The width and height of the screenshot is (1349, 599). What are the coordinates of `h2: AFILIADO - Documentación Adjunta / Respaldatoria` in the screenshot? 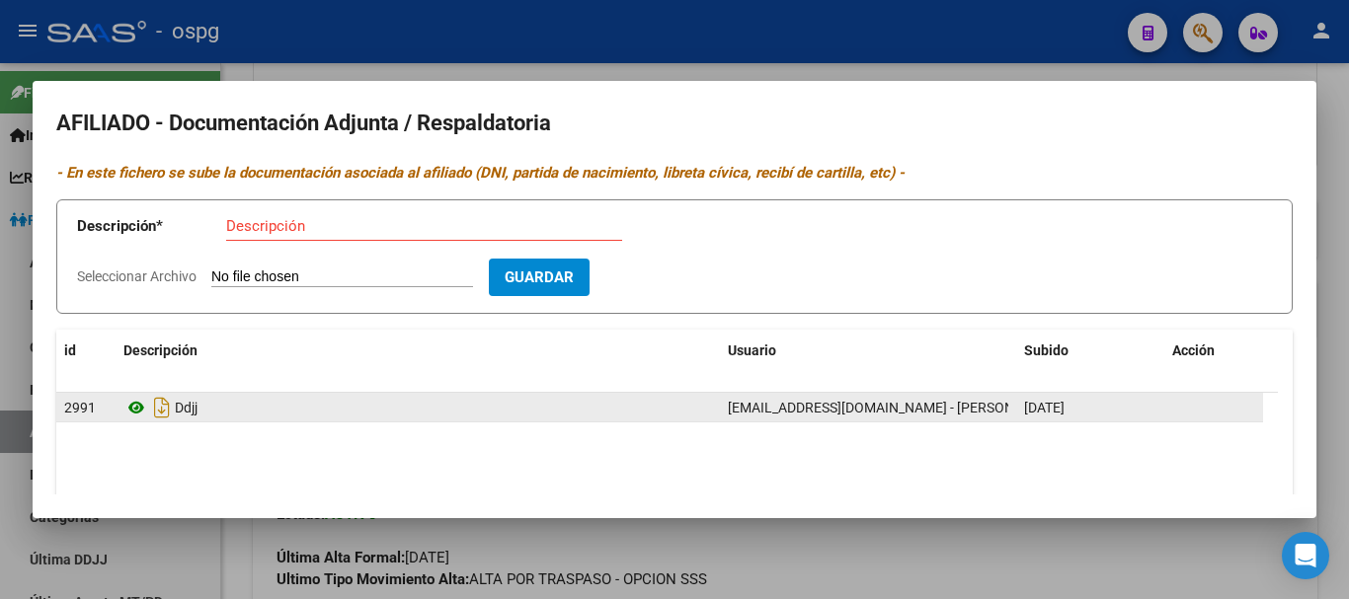 It's located at (674, 123).